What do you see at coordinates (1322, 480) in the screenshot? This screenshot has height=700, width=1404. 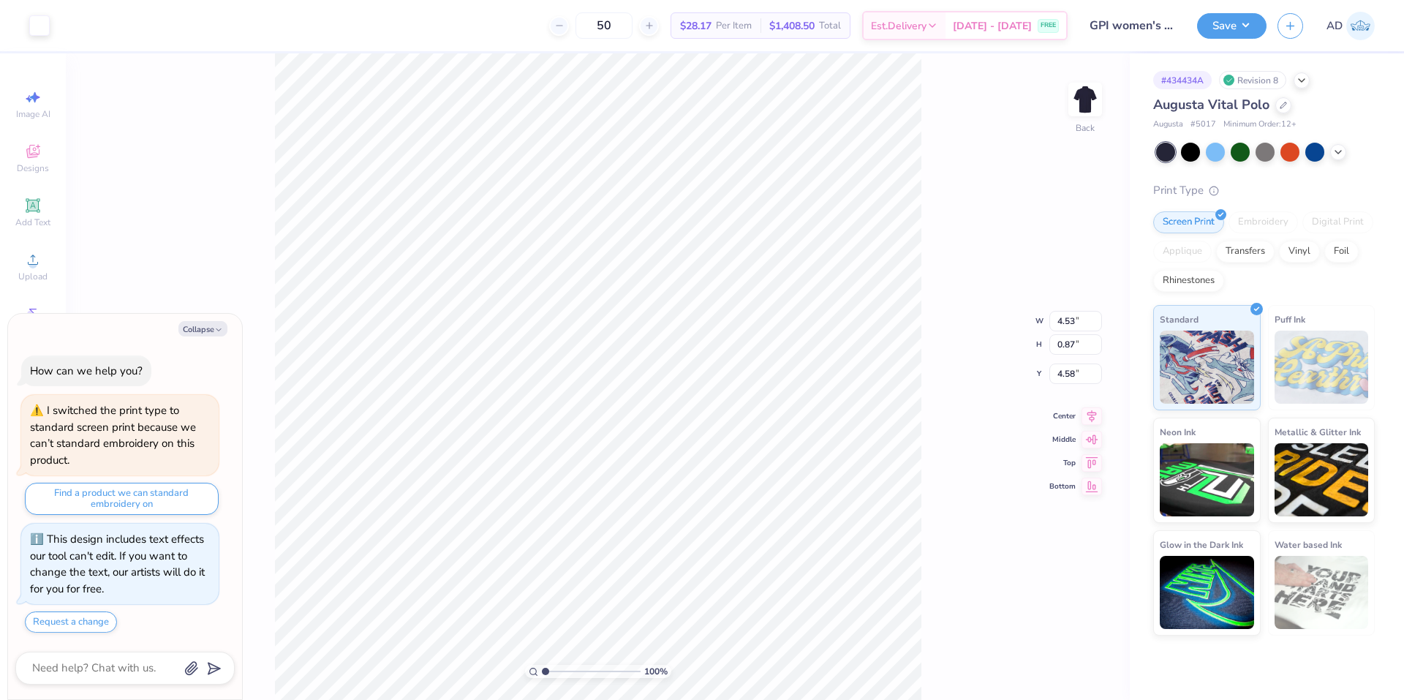 I see `img: Metallic & Glitter Ink` at bounding box center [1322, 480].